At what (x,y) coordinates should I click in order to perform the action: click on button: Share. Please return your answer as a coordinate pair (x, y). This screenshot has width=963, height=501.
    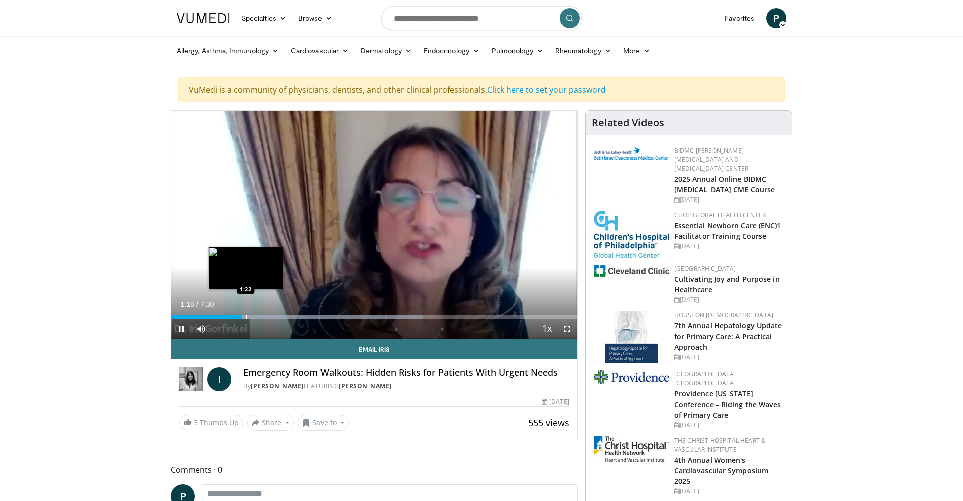
    Looking at the image, I should click on (270, 423).